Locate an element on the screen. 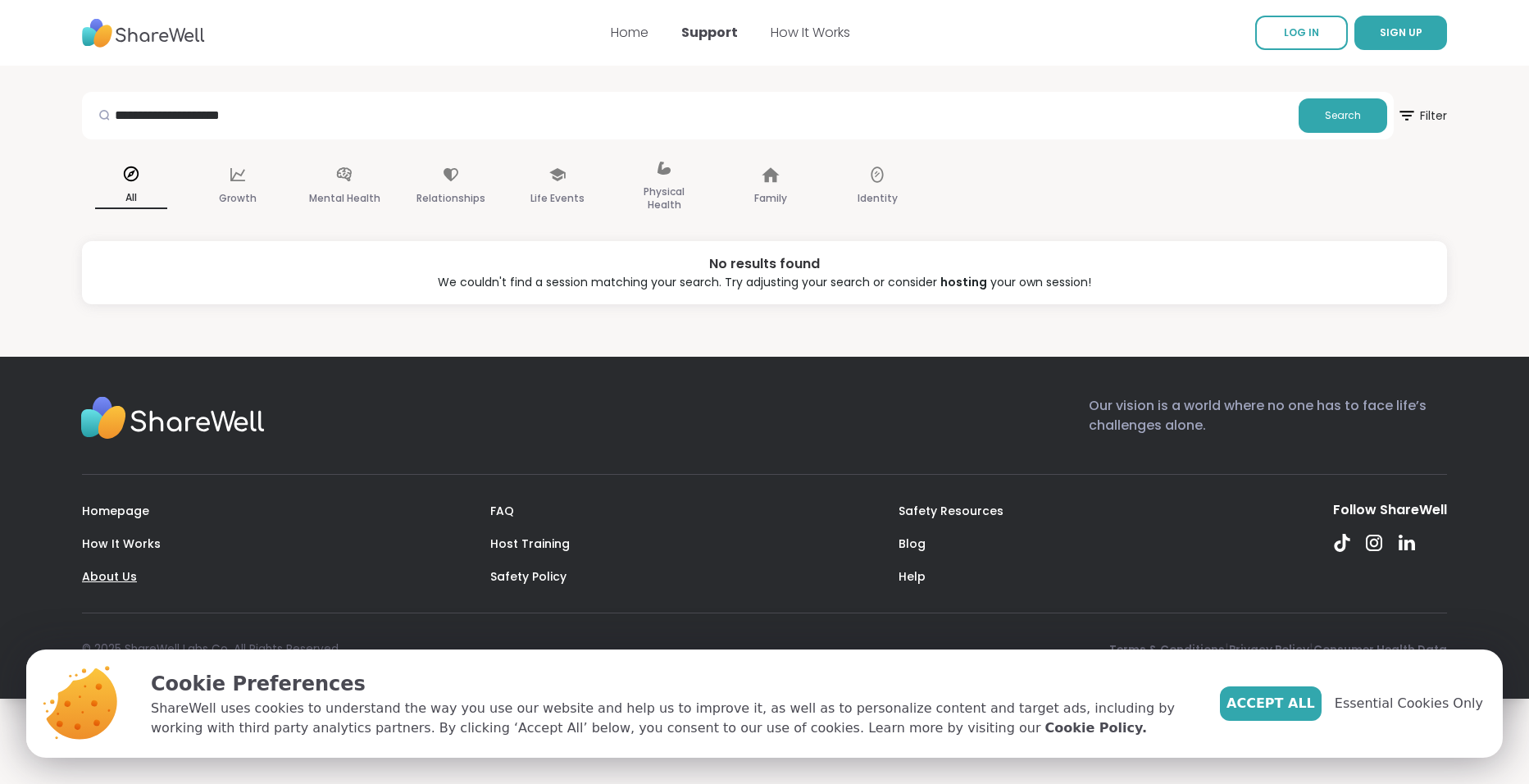  div: © 2025 ShareWell Labs Co. All Rights Reserved. is located at coordinates (211, 649).